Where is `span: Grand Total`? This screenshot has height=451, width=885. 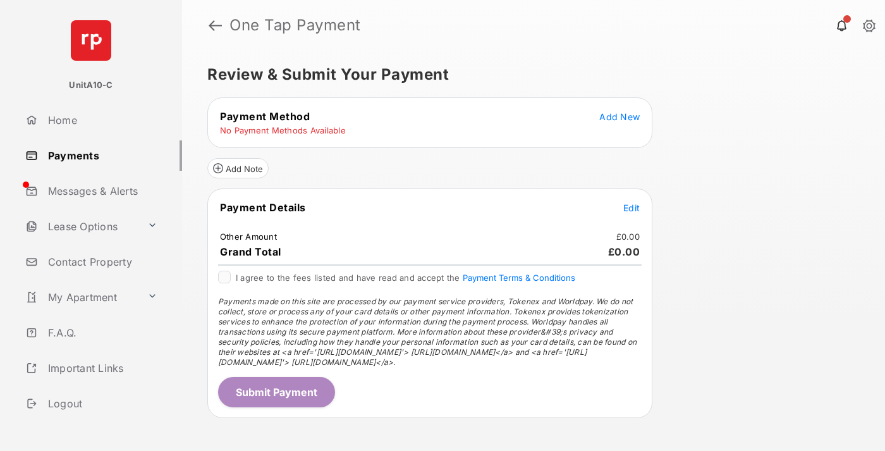 span: Grand Total is located at coordinates (250, 252).